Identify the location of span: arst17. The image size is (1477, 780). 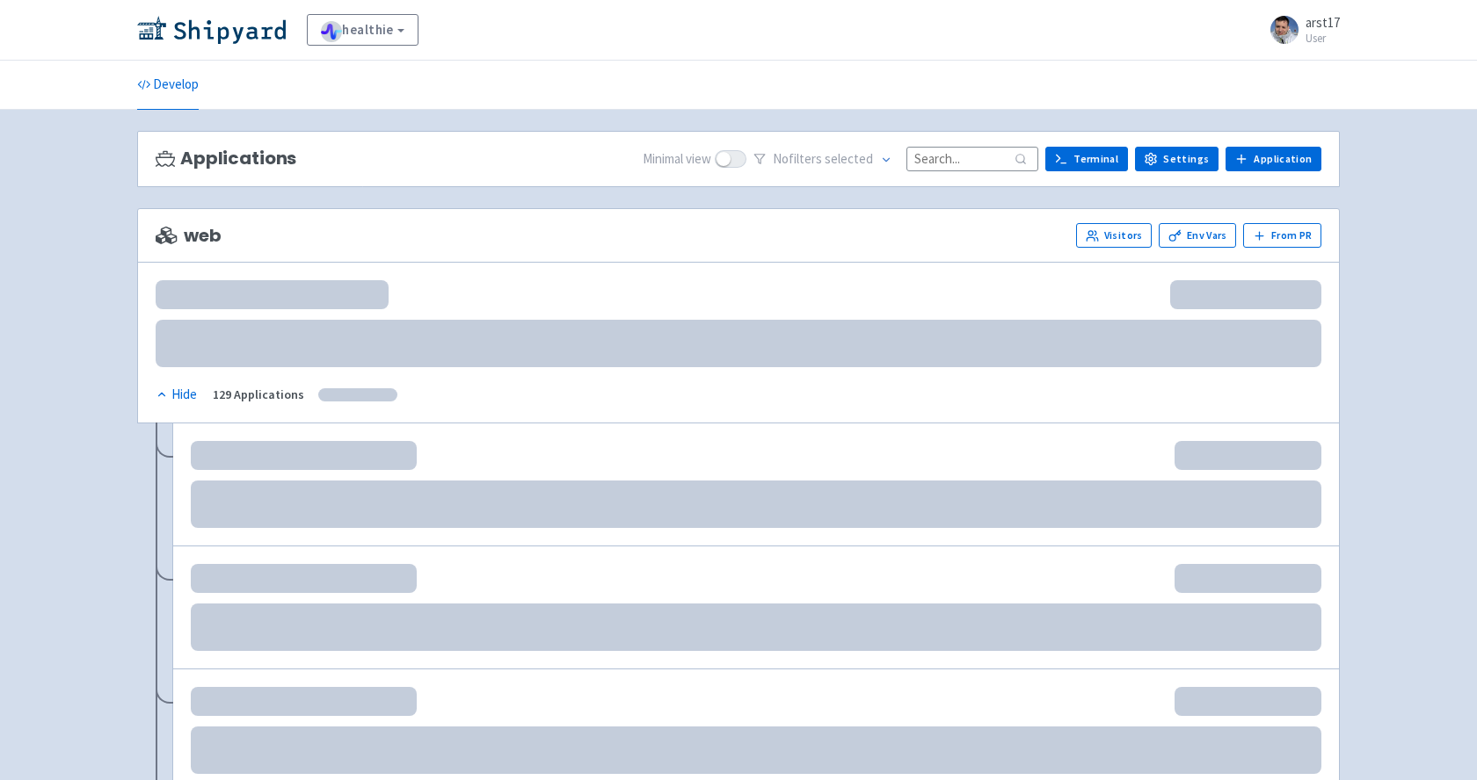
(1322, 22).